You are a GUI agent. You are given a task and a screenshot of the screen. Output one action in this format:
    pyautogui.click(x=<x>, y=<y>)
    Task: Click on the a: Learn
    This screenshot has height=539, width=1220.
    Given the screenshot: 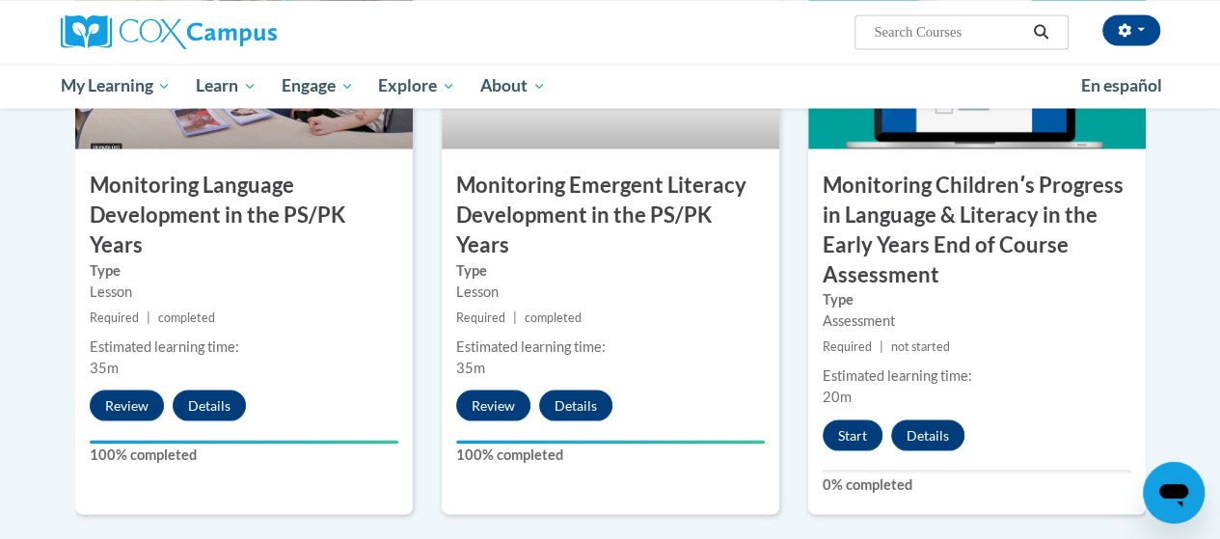 What is the action you would take?
    pyautogui.click(x=226, y=86)
    